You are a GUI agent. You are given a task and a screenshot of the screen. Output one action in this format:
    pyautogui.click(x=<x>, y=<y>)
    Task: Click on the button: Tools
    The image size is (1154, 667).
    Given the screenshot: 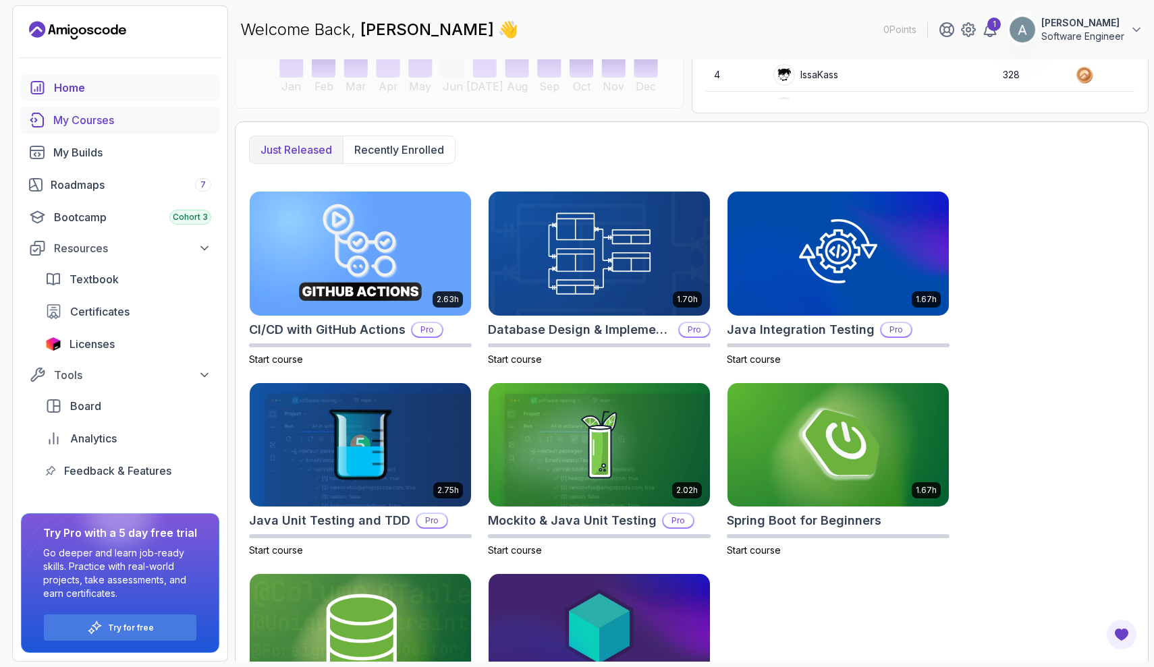 What is the action you would take?
    pyautogui.click(x=120, y=375)
    